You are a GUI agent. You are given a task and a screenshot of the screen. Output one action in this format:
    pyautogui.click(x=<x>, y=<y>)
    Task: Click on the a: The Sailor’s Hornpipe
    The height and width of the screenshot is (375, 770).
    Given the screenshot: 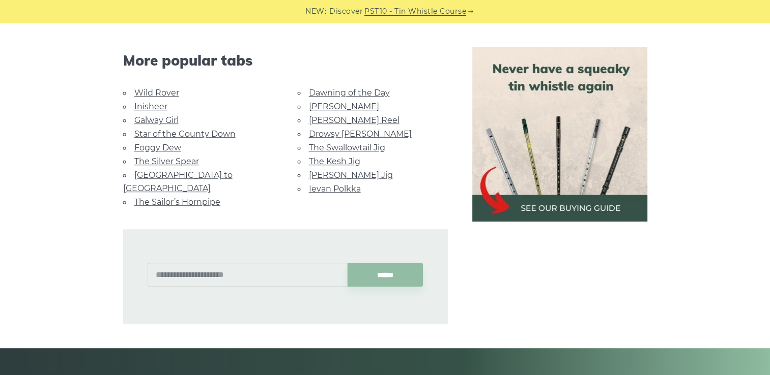 What is the action you would take?
    pyautogui.click(x=177, y=202)
    